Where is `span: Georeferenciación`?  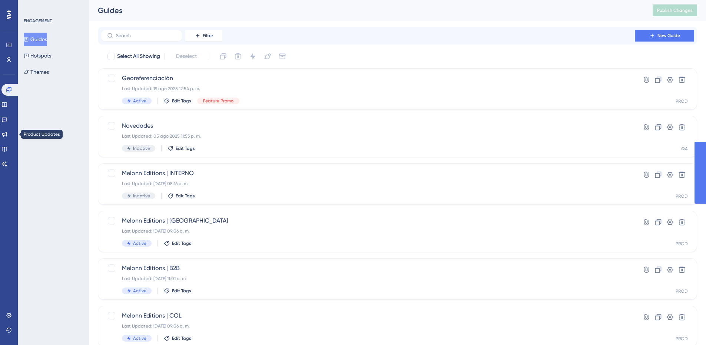
span: Georeferenciación is located at coordinates (368, 78).